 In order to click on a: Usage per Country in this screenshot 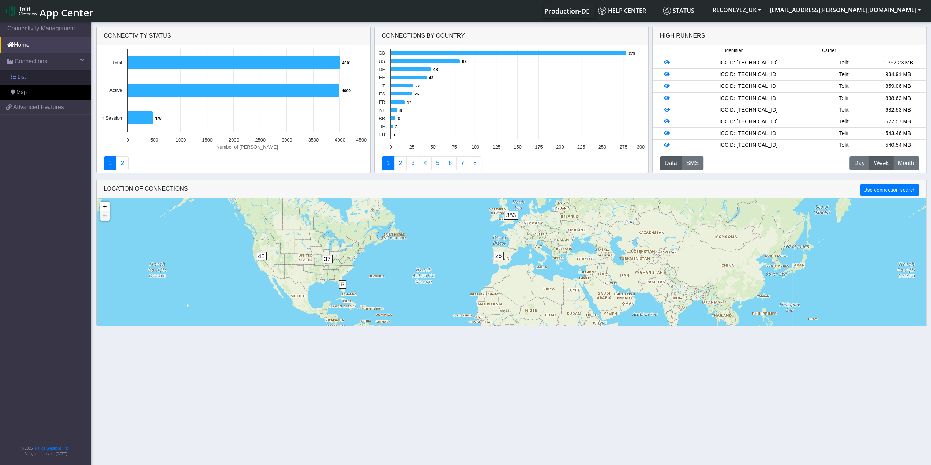, I will do `click(412, 163)`.